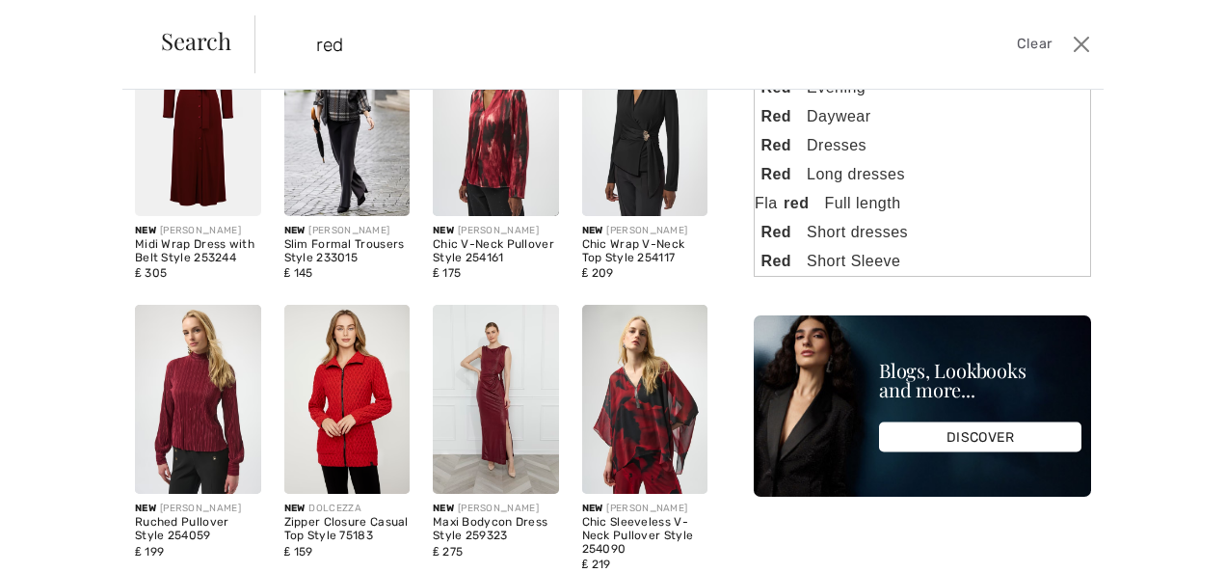 Image resolution: width=1226 pixels, height=573 pixels. Describe the element at coordinates (347, 399) in the screenshot. I see `img: Zipper Closure Casual Top Style 75183. Red` at that location.